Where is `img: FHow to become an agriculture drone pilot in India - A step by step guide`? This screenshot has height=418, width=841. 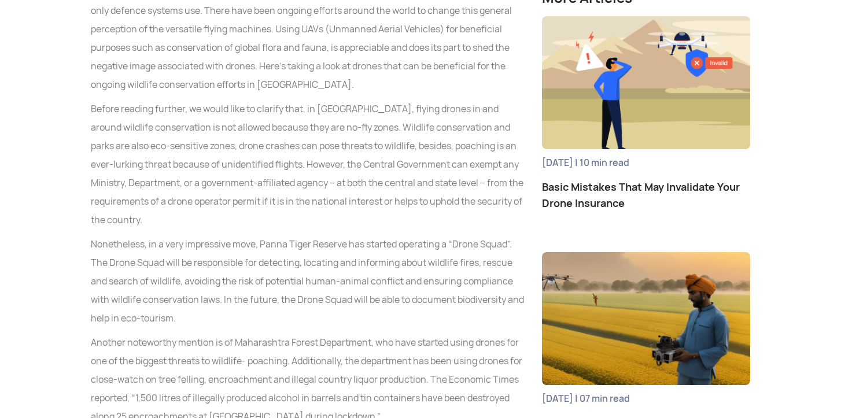 img: FHow to become an agriculture drone pilot in India - A step by step guide is located at coordinates (646, 319).